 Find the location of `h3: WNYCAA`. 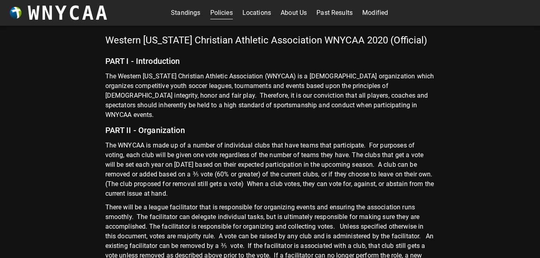

h3: WNYCAA is located at coordinates (68, 13).